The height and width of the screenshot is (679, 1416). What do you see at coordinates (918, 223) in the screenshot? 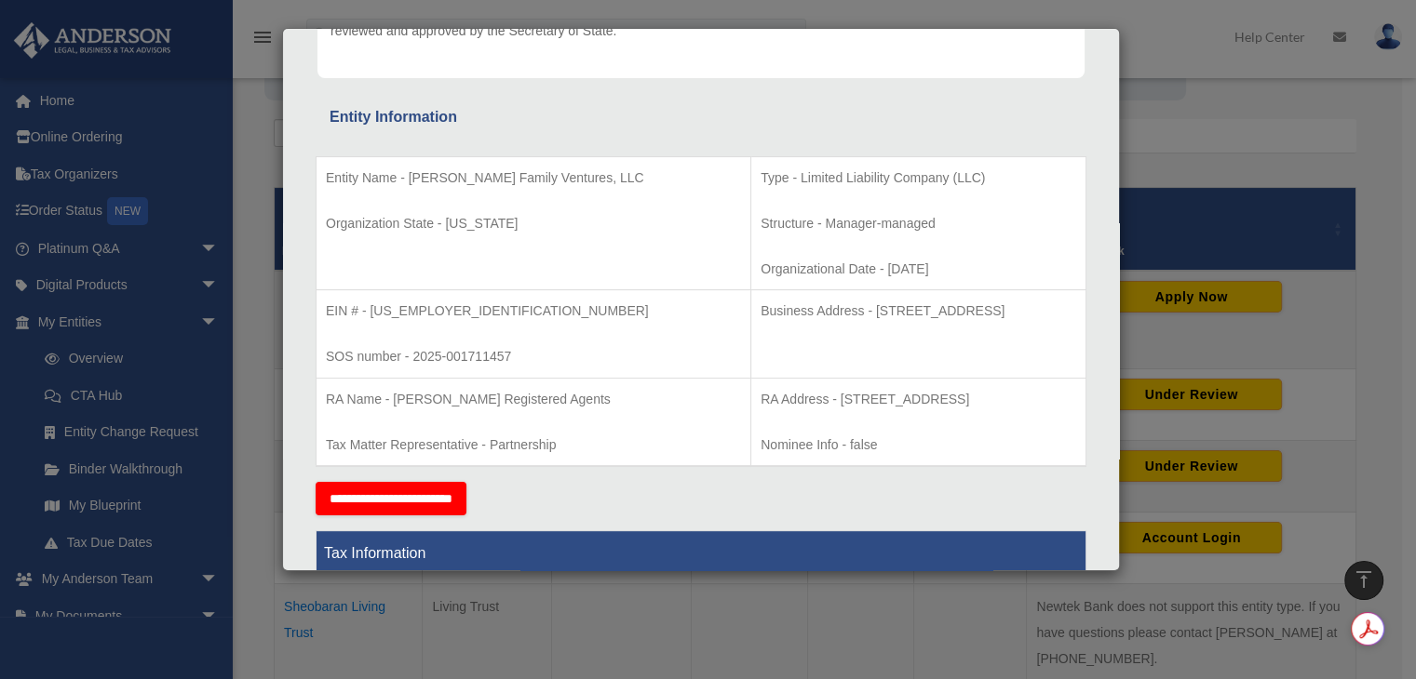
I see `p: Structure - Manager-managed` at bounding box center [918, 223].